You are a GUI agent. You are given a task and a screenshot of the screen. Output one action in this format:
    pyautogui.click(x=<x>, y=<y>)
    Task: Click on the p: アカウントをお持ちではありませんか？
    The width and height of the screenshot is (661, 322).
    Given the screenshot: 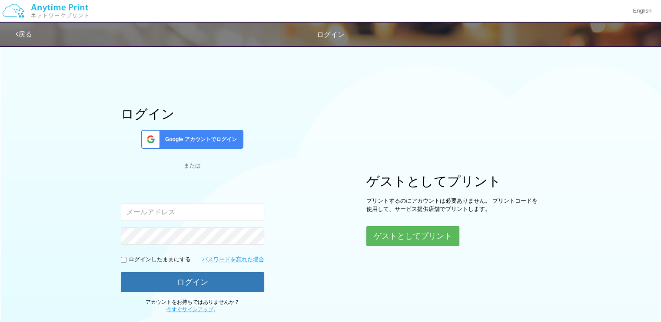 What is the action you would take?
    pyautogui.click(x=193, y=306)
    